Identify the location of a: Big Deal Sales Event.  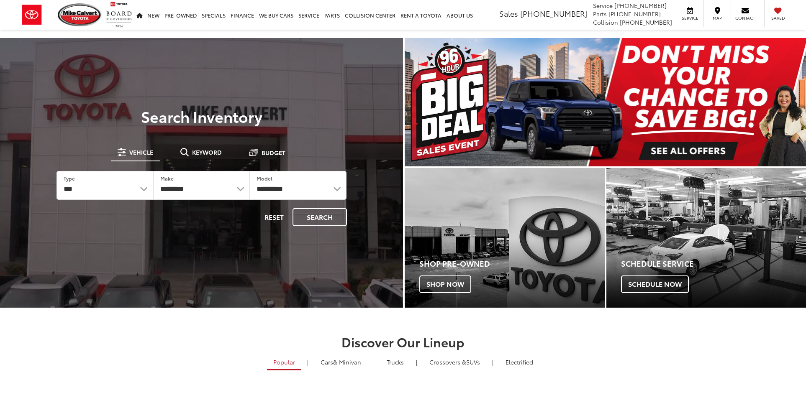
(605, 102).